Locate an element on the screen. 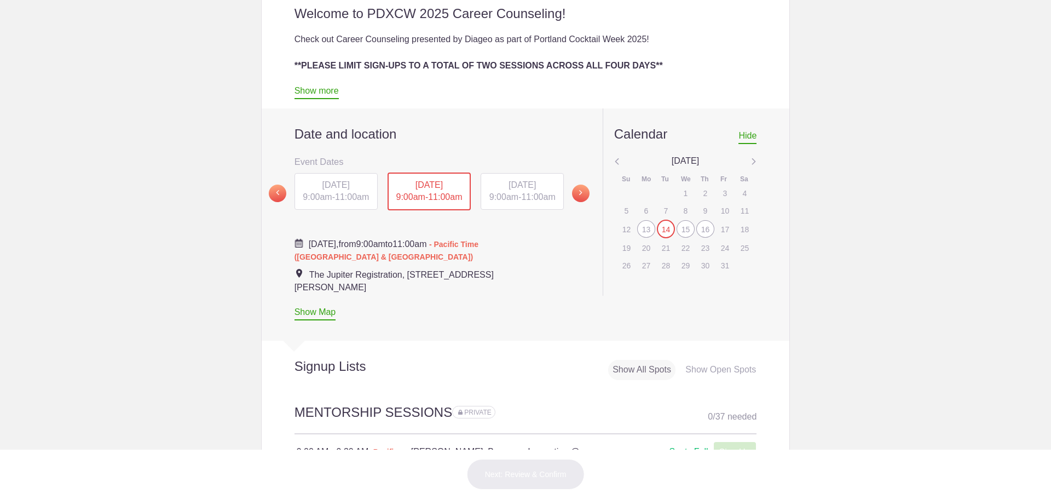 The width and height of the screenshot is (1051, 499). div: Su is located at coordinates (626, 179).